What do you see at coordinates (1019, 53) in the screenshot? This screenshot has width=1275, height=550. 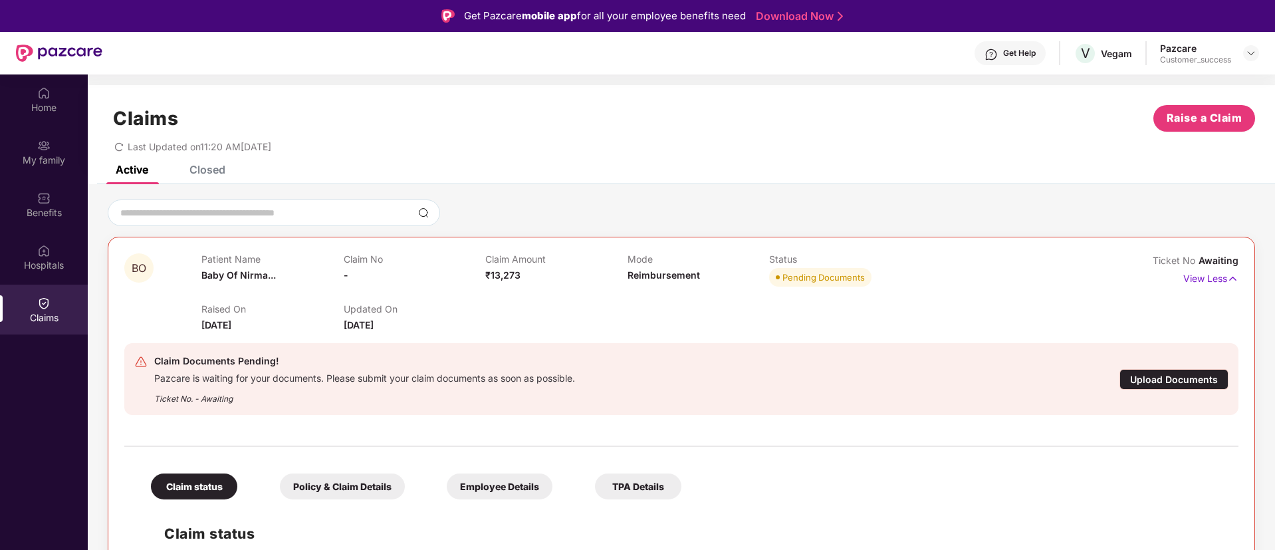 I see `div: Get Help` at bounding box center [1019, 53].